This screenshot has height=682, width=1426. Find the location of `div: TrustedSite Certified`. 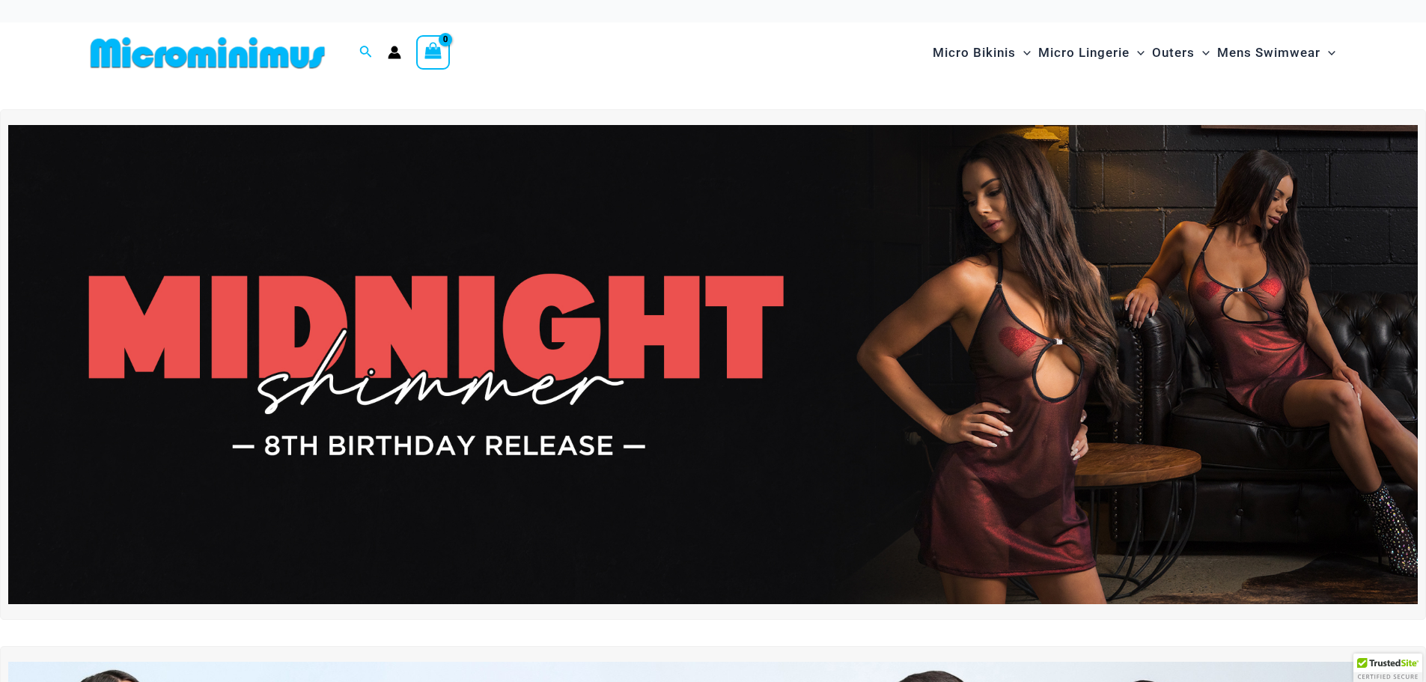

div: TrustedSite Certified is located at coordinates (1388, 668).